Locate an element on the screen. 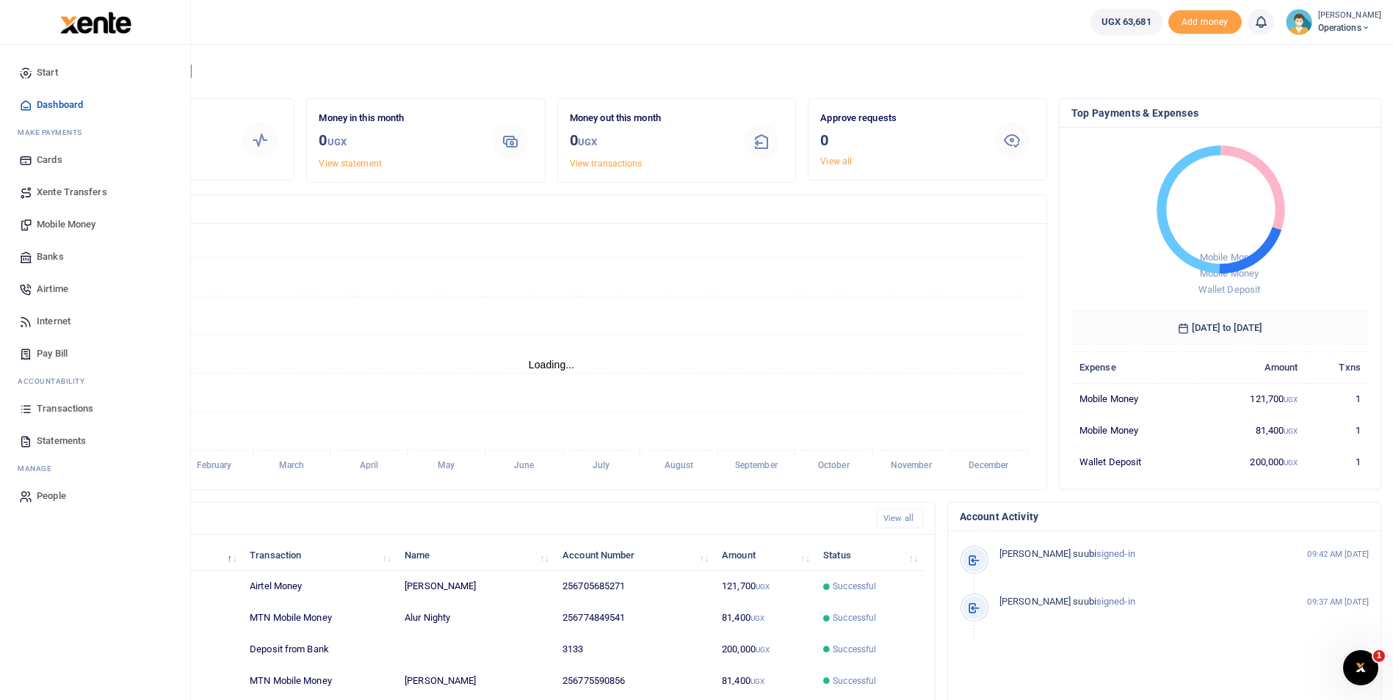 This screenshot has height=700, width=1393. span: 1 is located at coordinates (1379, 656).